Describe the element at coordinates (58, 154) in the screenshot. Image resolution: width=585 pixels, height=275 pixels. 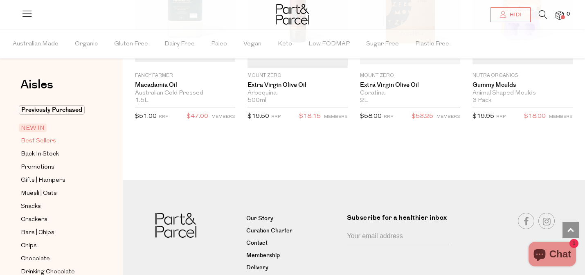
I see `a: Back In Stock` at that location.